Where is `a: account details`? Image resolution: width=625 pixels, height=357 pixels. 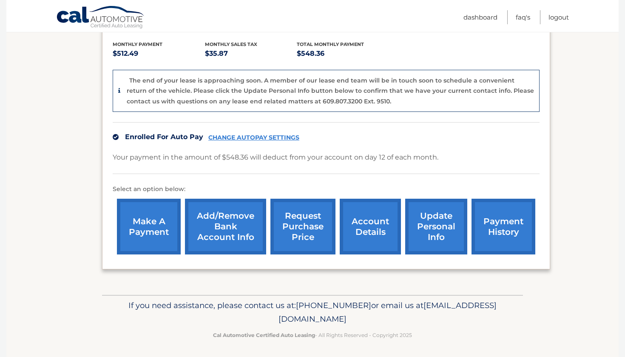
a: account details is located at coordinates (370, 226).